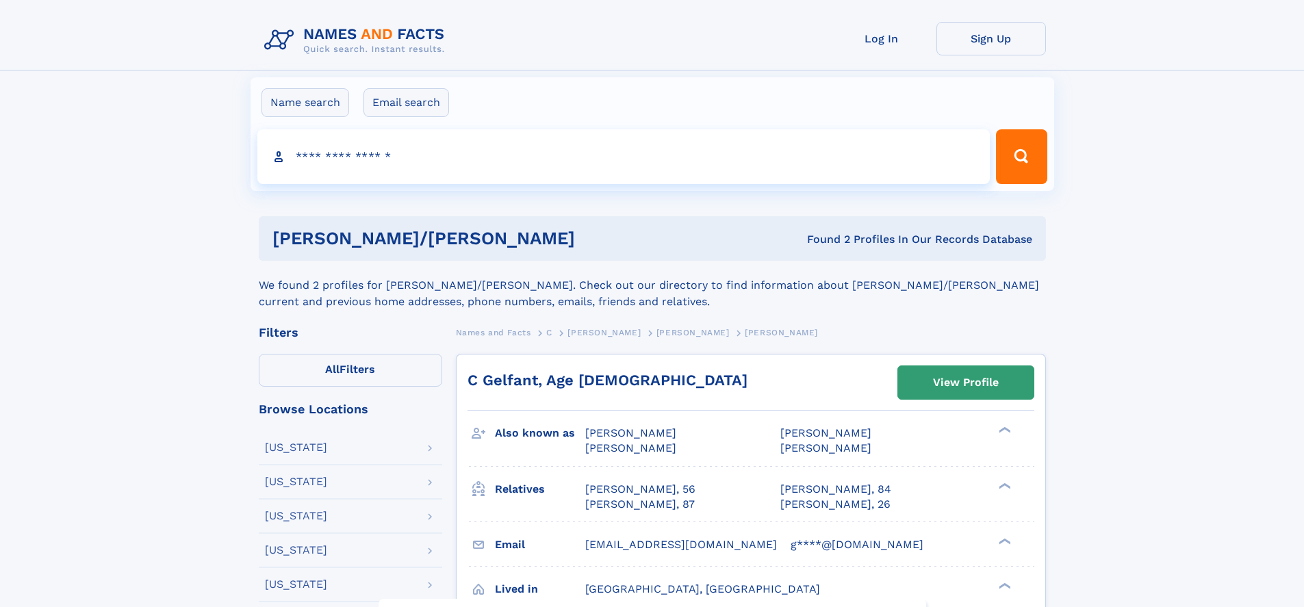 The width and height of the screenshot is (1304, 607). I want to click on div: View Profile, so click(966, 383).